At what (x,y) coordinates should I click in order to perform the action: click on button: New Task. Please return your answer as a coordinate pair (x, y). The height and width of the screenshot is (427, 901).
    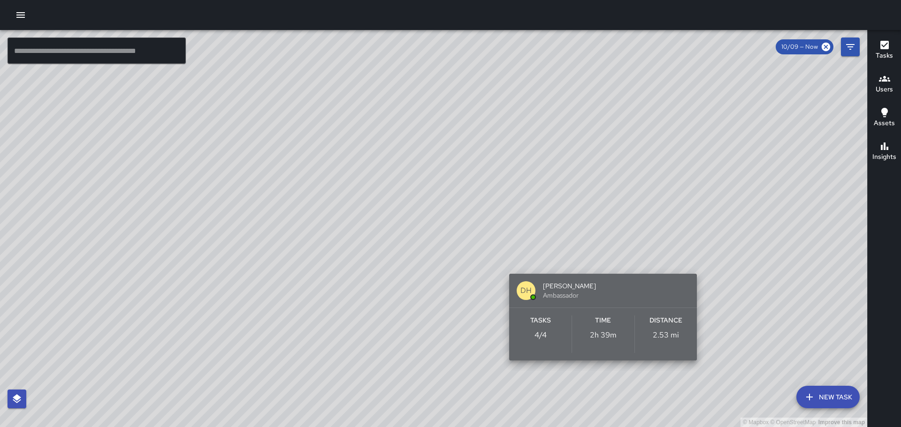
    Looking at the image, I should click on (828, 397).